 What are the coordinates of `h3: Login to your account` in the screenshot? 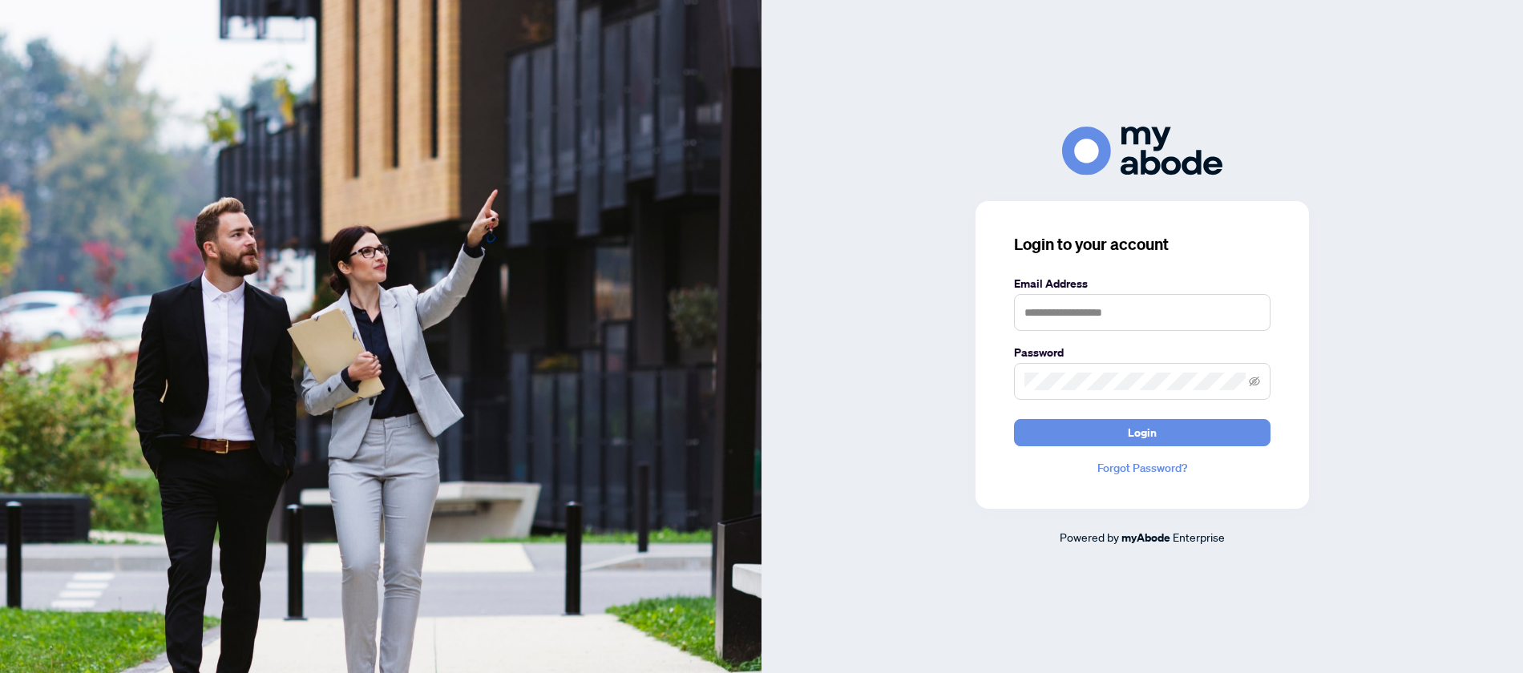 It's located at (1142, 244).